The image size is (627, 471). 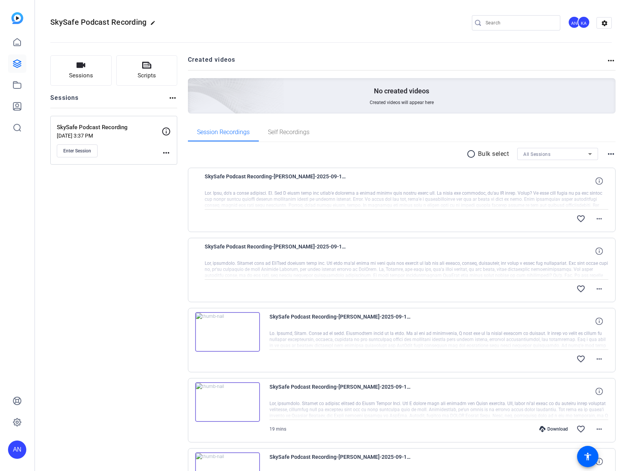 What do you see at coordinates (472, 154) in the screenshot?
I see `mat-icon: radio_button_unchecked` at bounding box center [472, 154].